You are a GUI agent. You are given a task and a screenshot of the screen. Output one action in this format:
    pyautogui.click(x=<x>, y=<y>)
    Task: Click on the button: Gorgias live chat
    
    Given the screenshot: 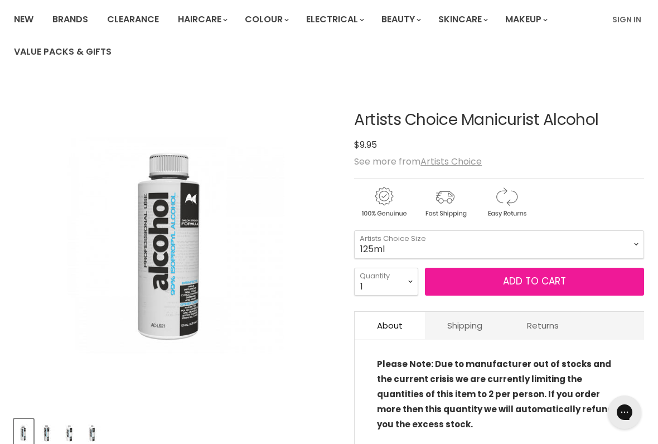 What is the action you would take?
    pyautogui.click(x=22, y=21)
    